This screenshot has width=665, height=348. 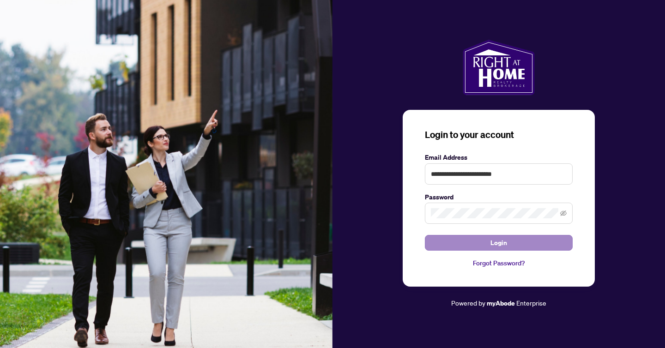 What do you see at coordinates (499, 243) in the screenshot?
I see `button: Login` at bounding box center [499, 243].